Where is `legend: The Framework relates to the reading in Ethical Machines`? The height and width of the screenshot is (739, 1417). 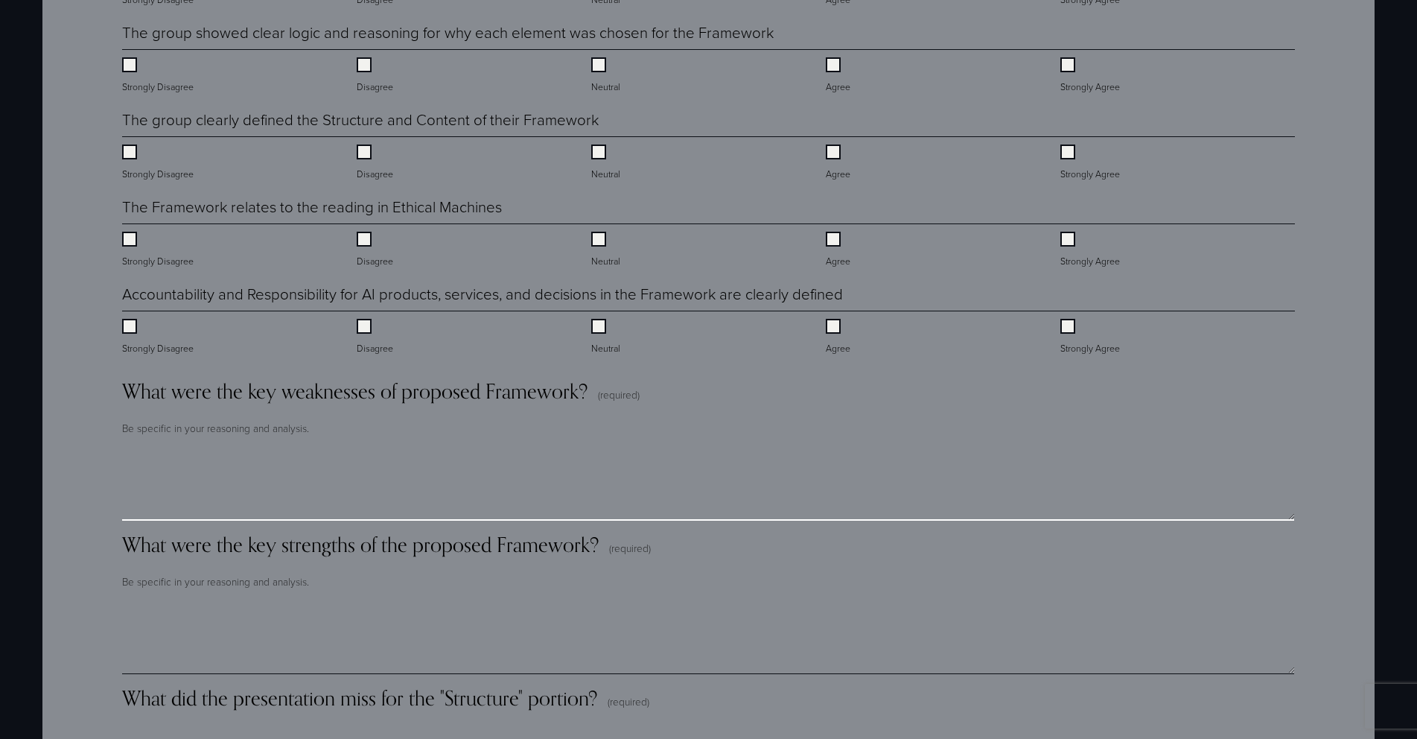
legend: The Framework relates to the reading in Ethical Machines is located at coordinates (312, 206).